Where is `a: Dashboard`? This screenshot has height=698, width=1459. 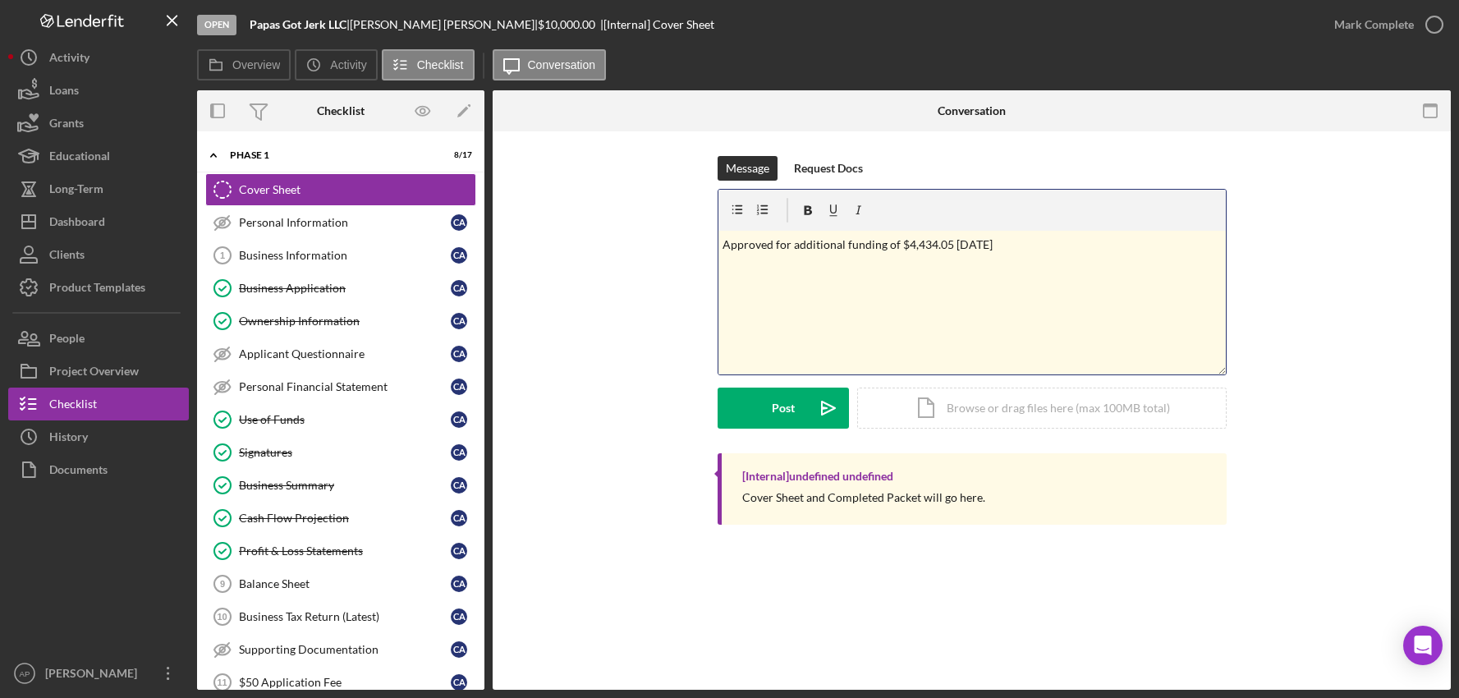 a: Dashboard is located at coordinates (99, 222).